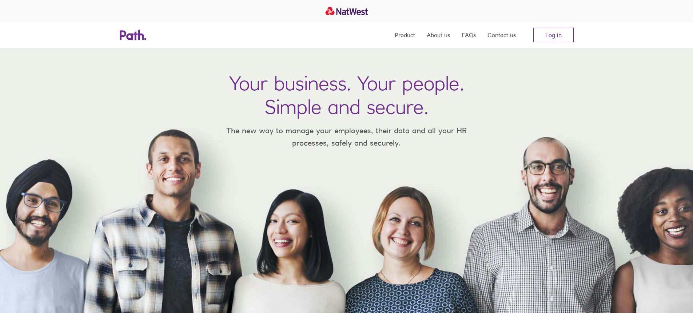  I want to click on a: Product, so click(405, 35).